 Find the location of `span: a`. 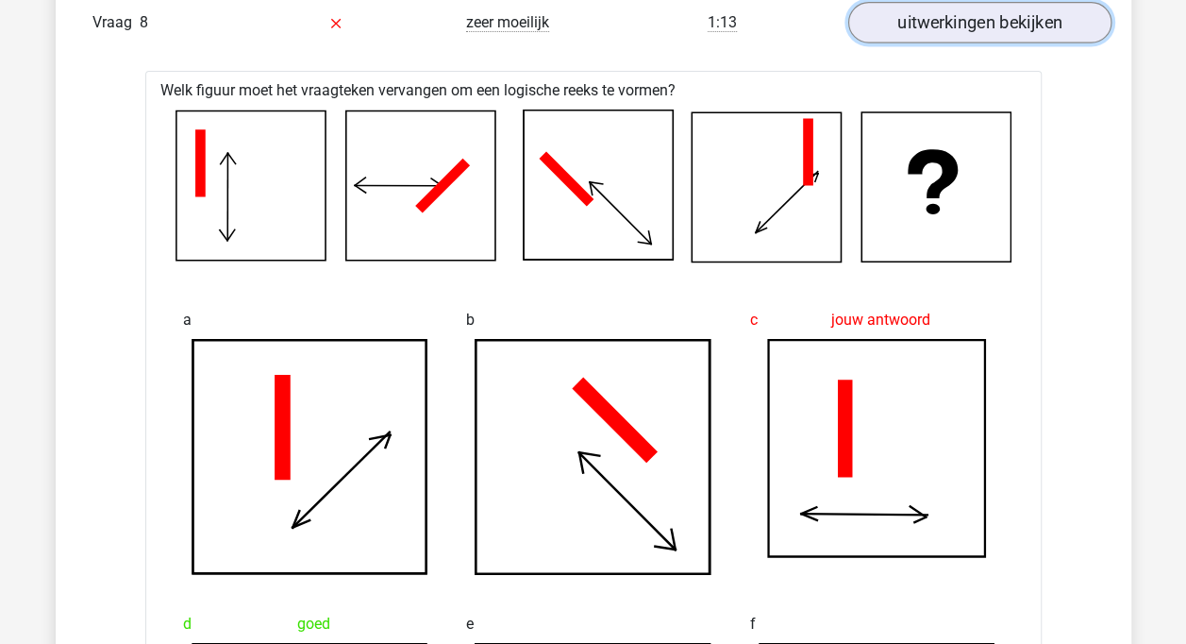

span: a is located at coordinates (187, 320).